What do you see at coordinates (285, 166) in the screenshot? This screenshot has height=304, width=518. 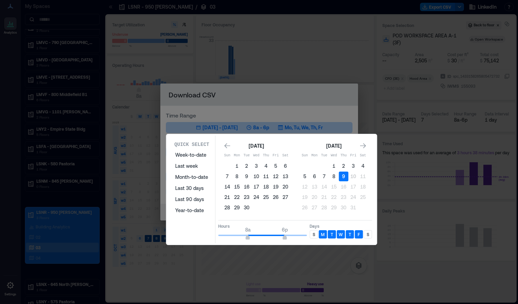 I see `button: 6` at bounding box center [285, 166].